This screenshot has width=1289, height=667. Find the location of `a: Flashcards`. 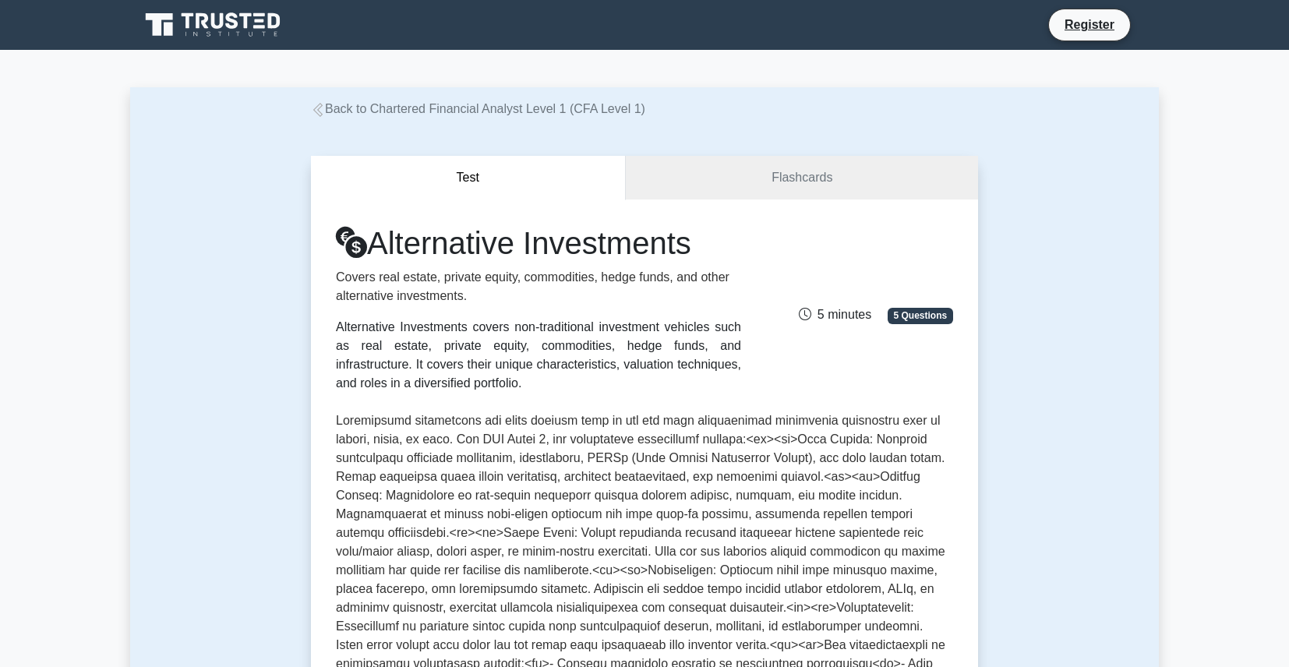

a: Flashcards is located at coordinates (802, 178).